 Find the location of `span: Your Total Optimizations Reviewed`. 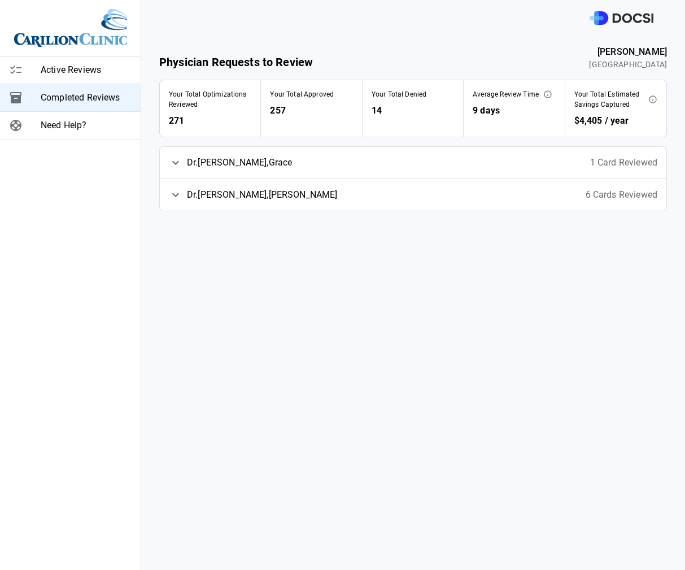

span: Your Total Optimizations Reviewed is located at coordinates (210, 99).